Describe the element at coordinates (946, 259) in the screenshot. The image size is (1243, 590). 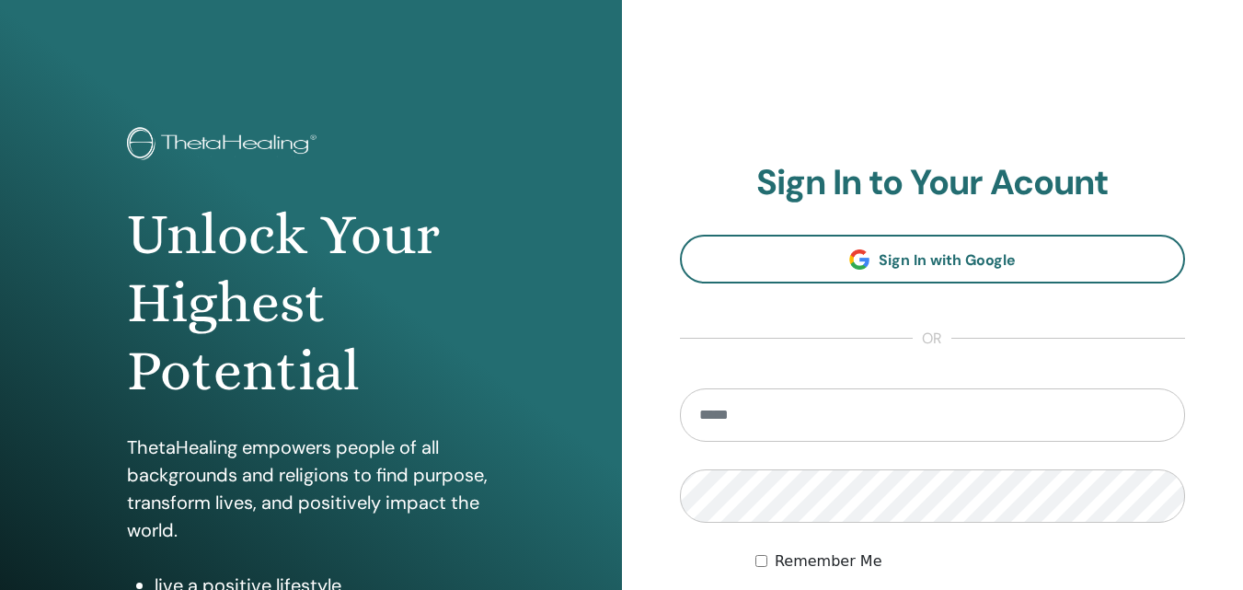
I see `span: Sign In with Google` at that location.